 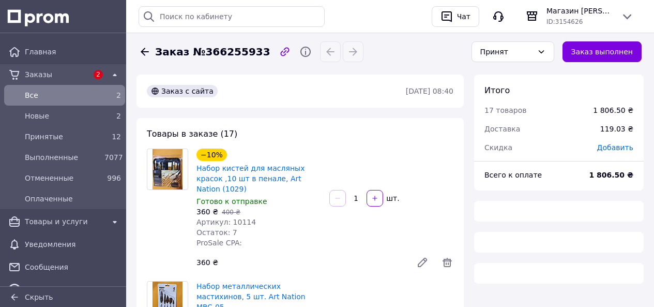 What do you see at coordinates (507, 52) in the screenshot?
I see `div: Принят` at bounding box center [507, 52].